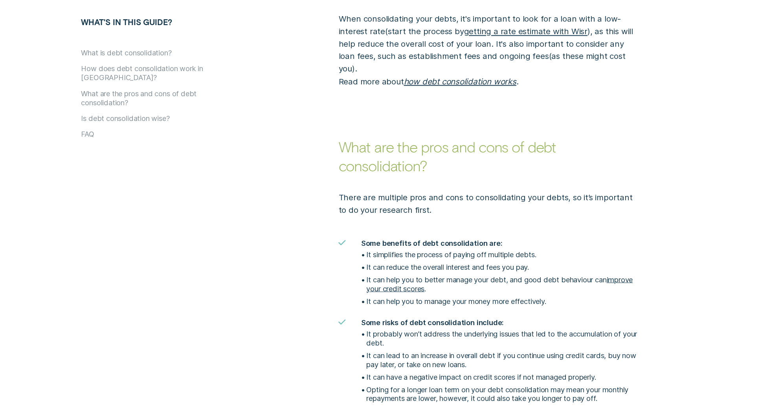 This screenshot has width=771, height=406. Describe the element at coordinates (460, 81) in the screenshot. I see `em: how debt consolidation works` at that location.